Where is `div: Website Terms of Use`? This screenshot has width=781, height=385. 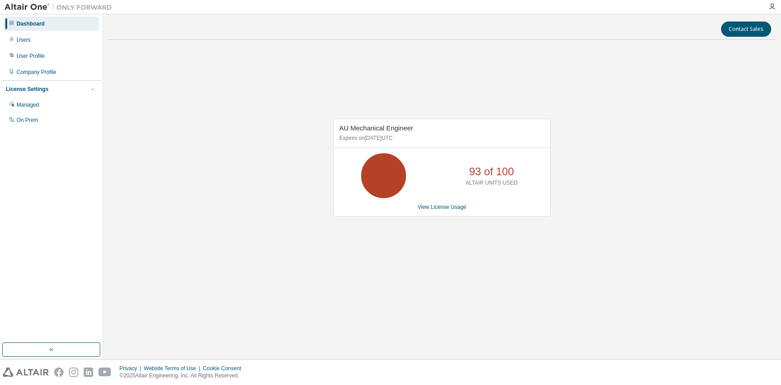 div: Website Terms of Use is located at coordinates (173, 368).